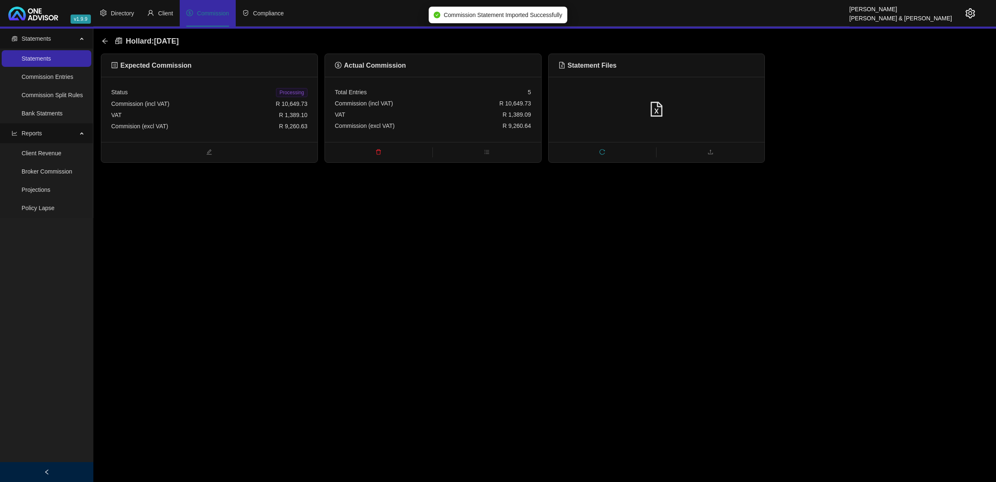 The width and height of the screenshot is (996, 482). What do you see at coordinates (291, 93) in the screenshot?
I see `span: Processing` at bounding box center [291, 93].